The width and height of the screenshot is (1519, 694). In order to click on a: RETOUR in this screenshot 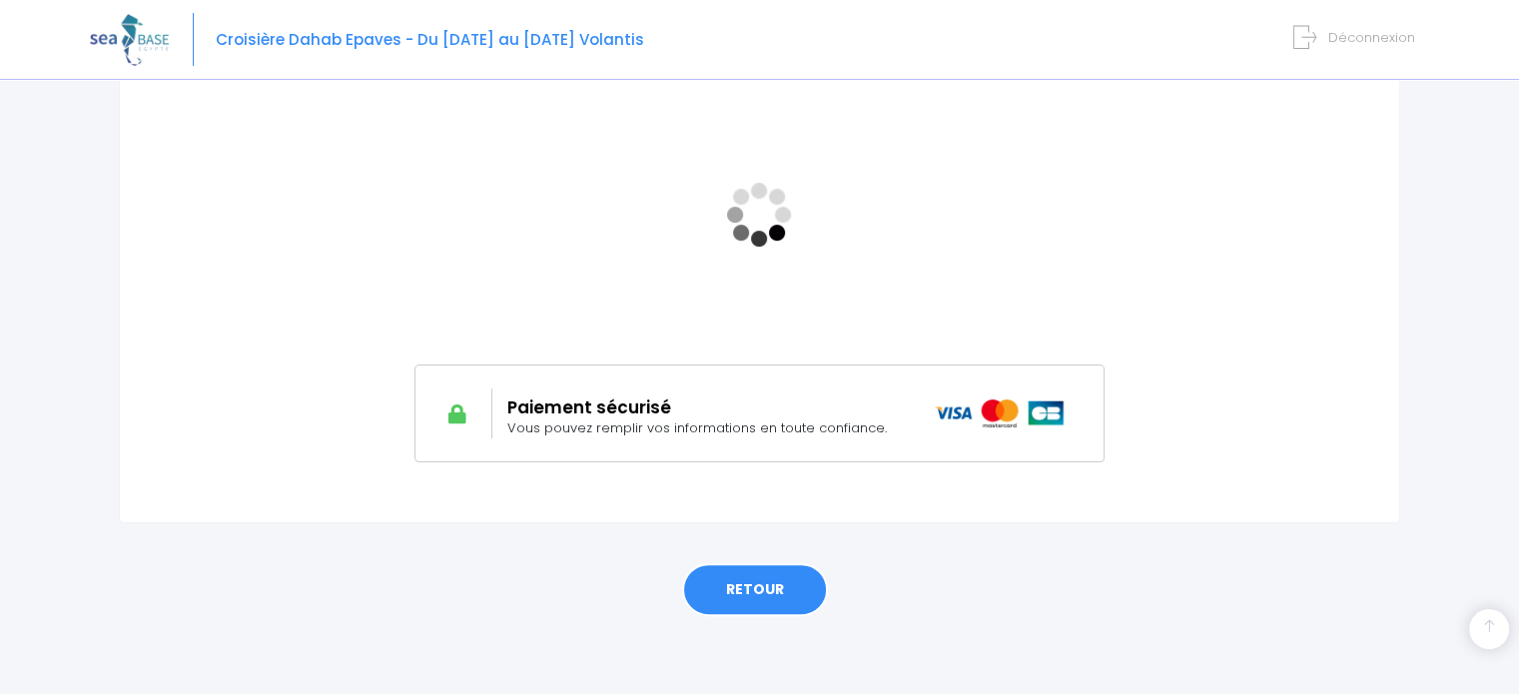, I will do `click(755, 590)`.